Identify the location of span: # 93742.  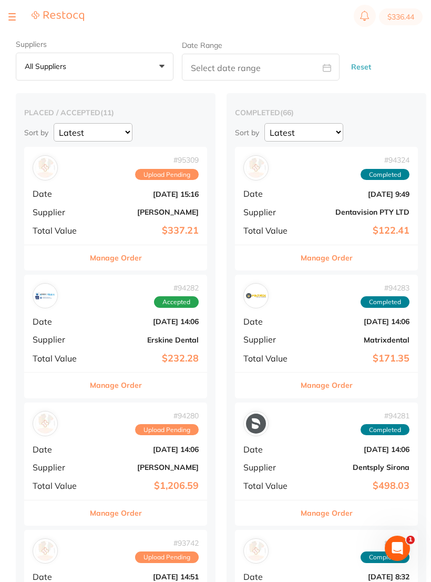
(167, 543).